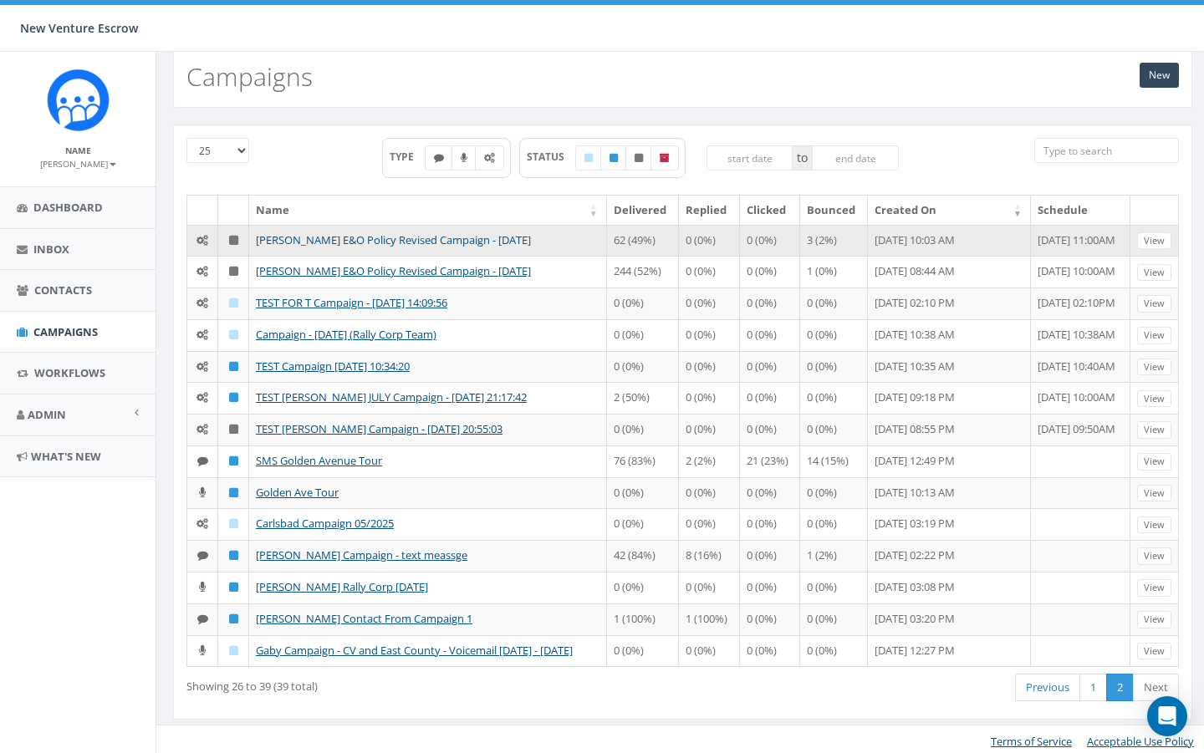 The height and width of the screenshot is (753, 1204). What do you see at coordinates (1141, 742) in the screenshot?
I see `a: Acceptable Use Policy` at bounding box center [1141, 742].